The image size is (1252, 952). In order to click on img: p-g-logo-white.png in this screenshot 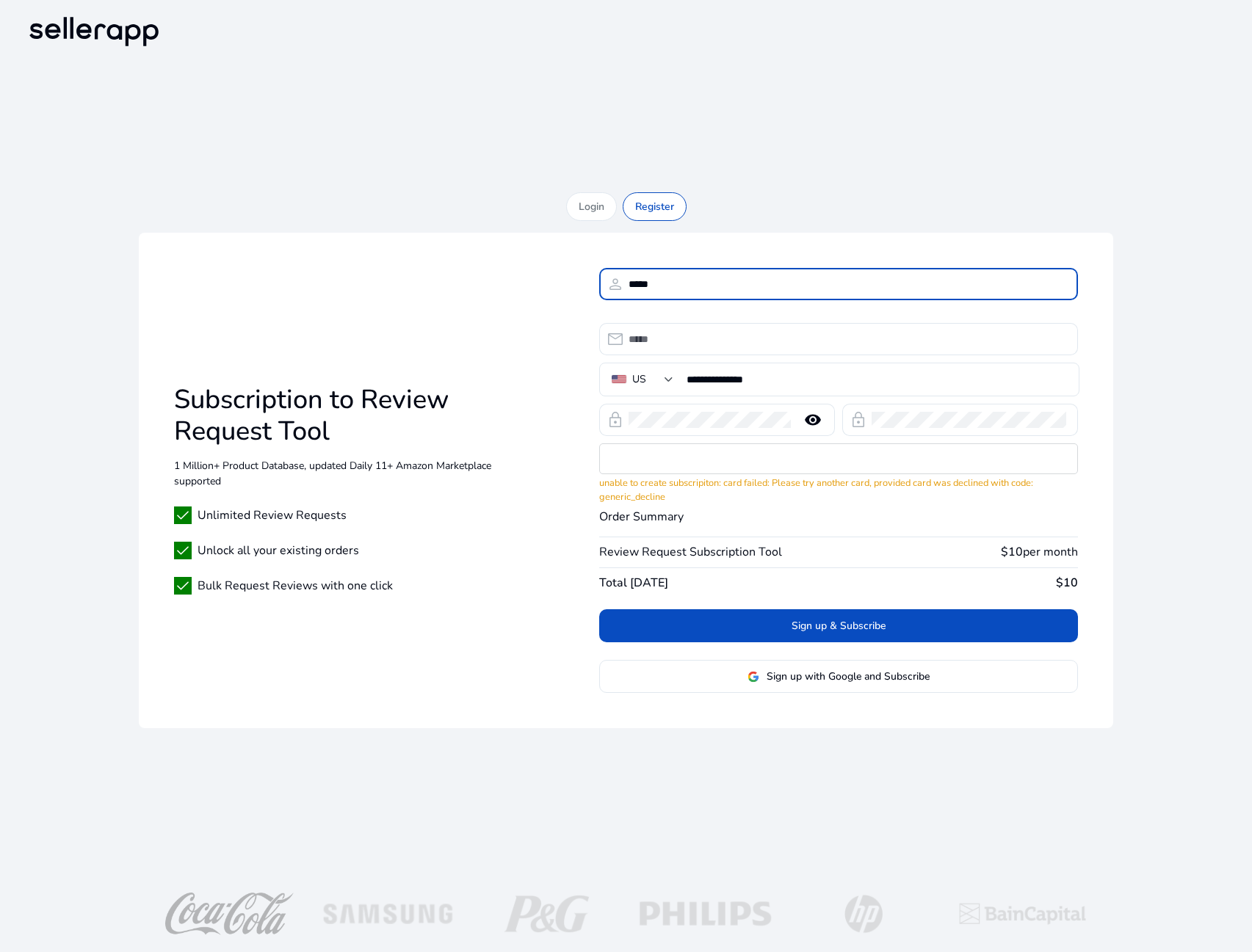, I will do `click(547, 914)`.